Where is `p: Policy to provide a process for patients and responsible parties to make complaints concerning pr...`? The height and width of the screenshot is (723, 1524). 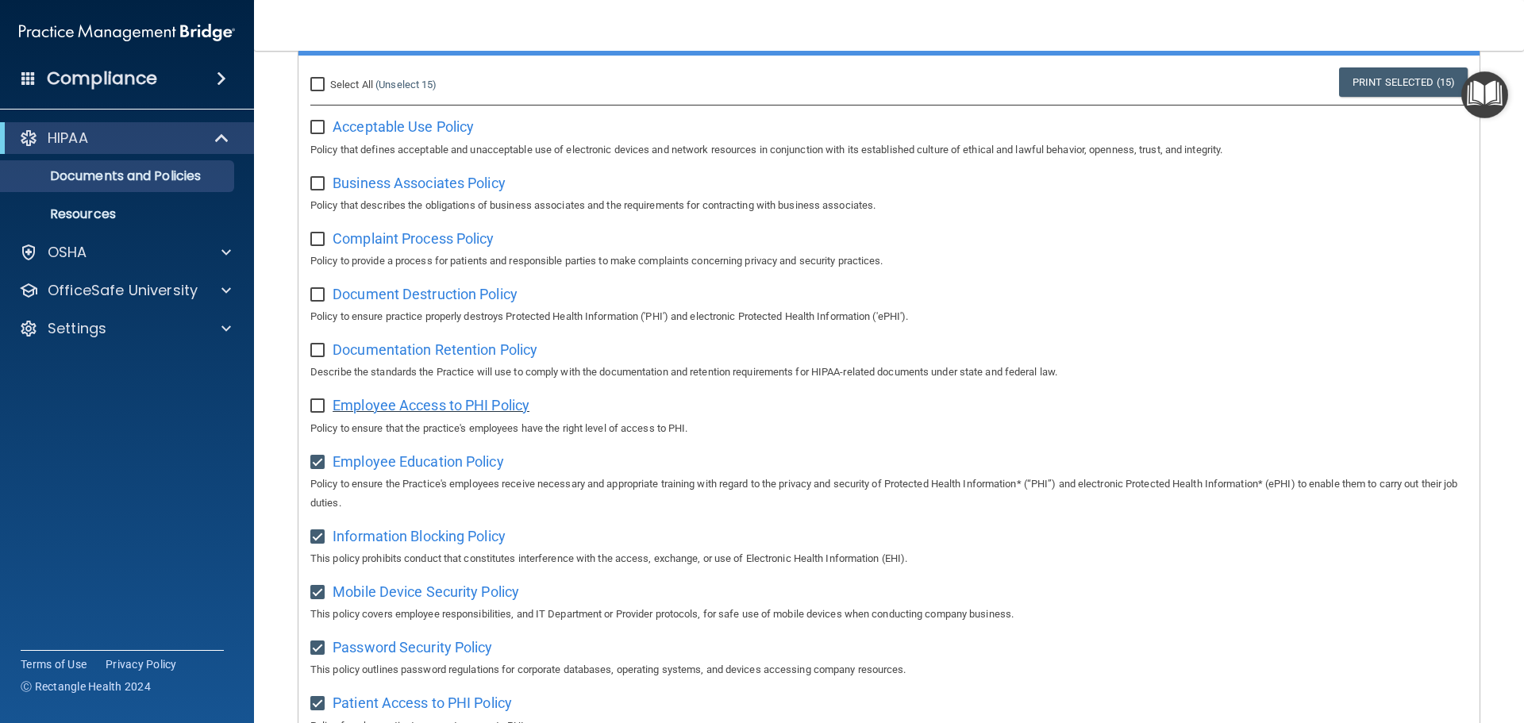
p: Policy to provide a process for patients and responsible parties to make complaints concerning pr... is located at coordinates (889, 261).